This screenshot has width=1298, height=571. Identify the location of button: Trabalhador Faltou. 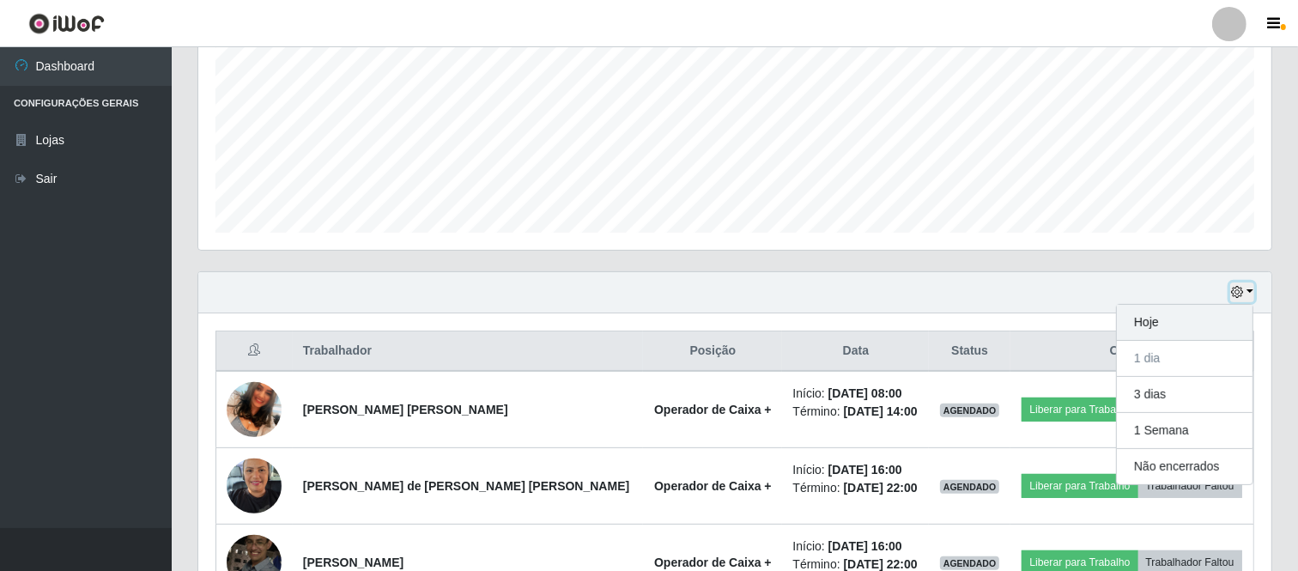
(1190, 486).